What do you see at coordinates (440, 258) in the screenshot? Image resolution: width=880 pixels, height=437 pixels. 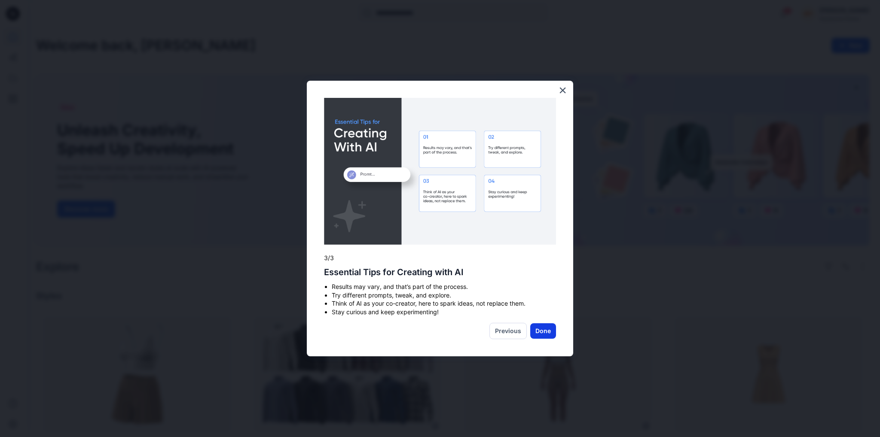 I see `p: 3/3` at bounding box center [440, 258].